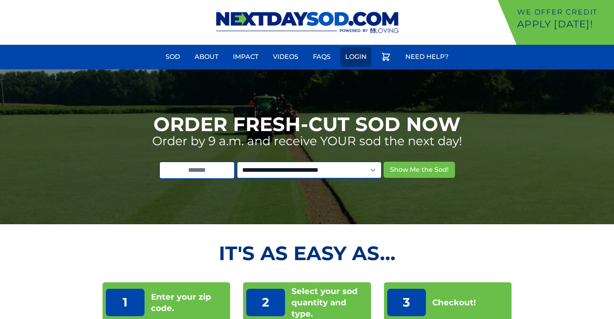 The image size is (614, 319). I want to click on p: 2, so click(265, 303).